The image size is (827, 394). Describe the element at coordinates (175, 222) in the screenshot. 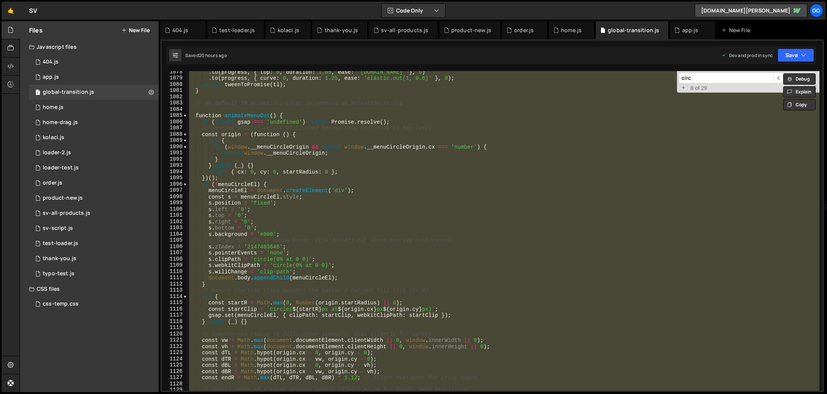

I see `div: 1102` at that location.